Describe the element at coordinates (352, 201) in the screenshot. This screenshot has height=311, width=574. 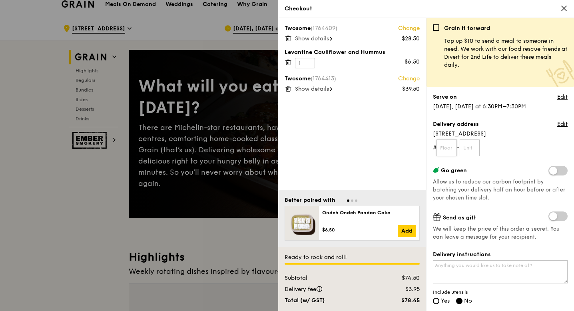
I see `span: Go to slide 2` at that location.